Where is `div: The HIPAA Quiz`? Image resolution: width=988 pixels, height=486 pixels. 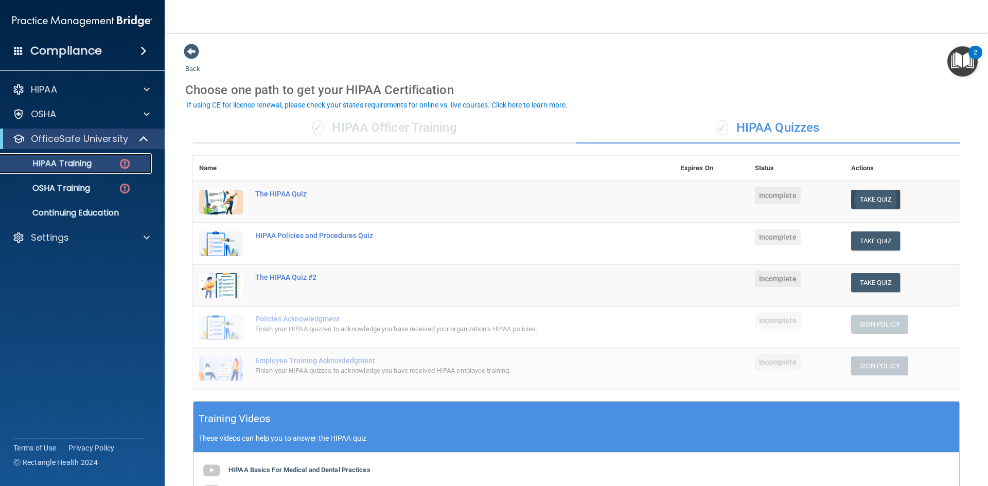 div: The HIPAA Quiz is located at coordinates (439, 194).